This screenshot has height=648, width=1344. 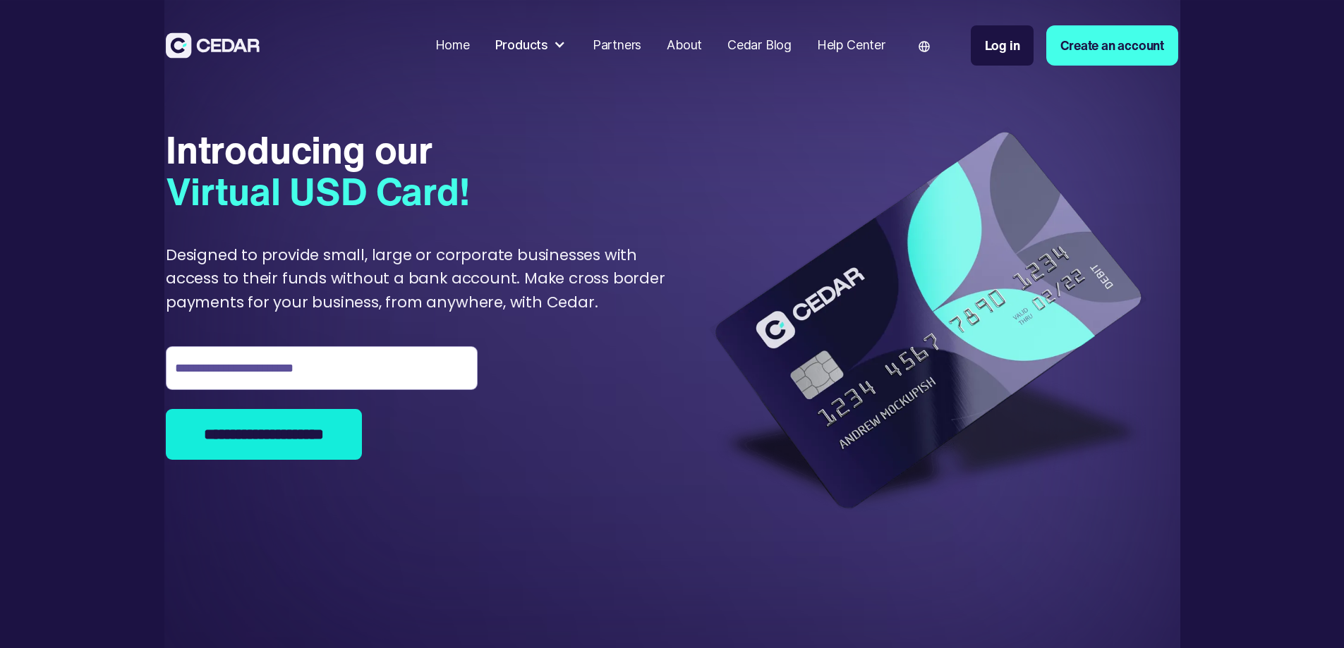 What do you see at coordinates (452, 45) in the screenshot?
I see `div: Home` at bounding box center [452, 45].